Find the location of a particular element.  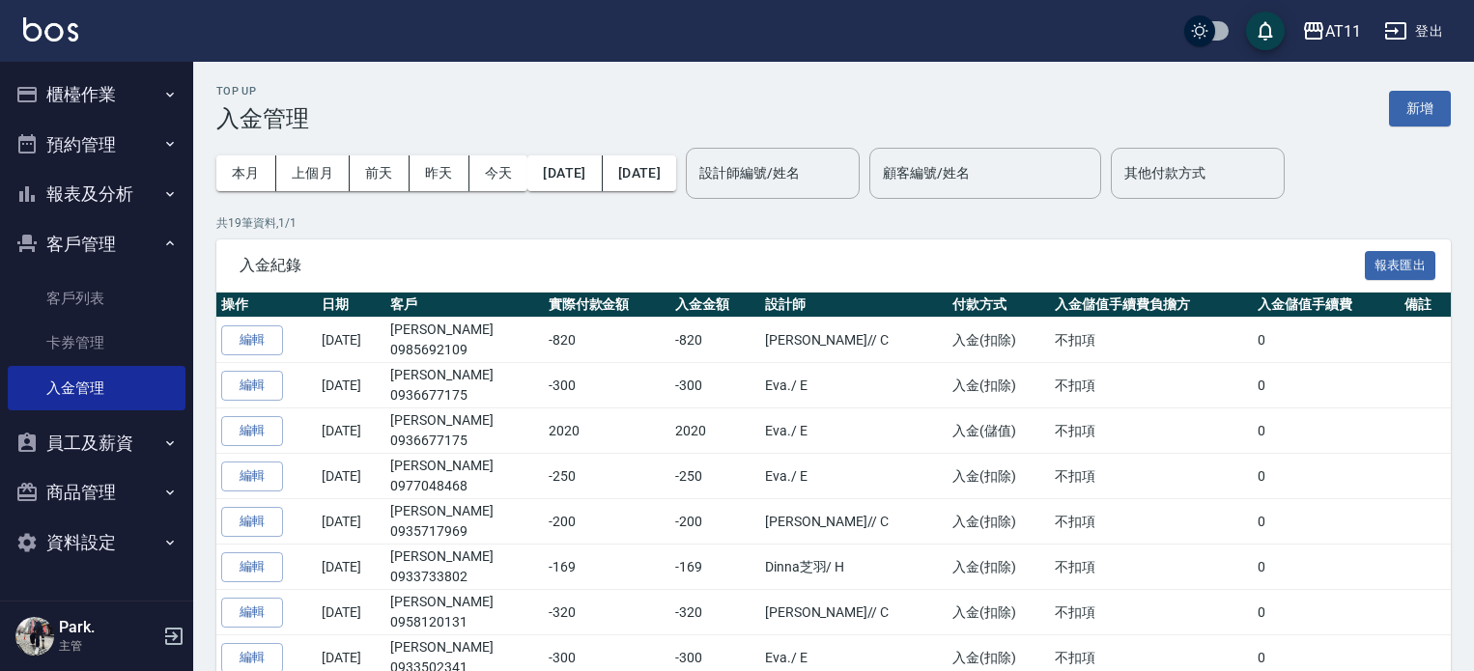

button: 報表及分析 is located at coordinates (97, 194).